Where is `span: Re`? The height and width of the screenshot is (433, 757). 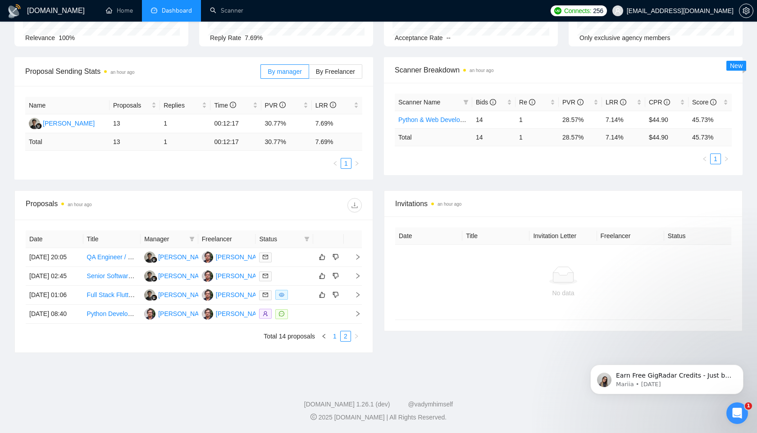
span: Re is located at coordinates (527, 102).